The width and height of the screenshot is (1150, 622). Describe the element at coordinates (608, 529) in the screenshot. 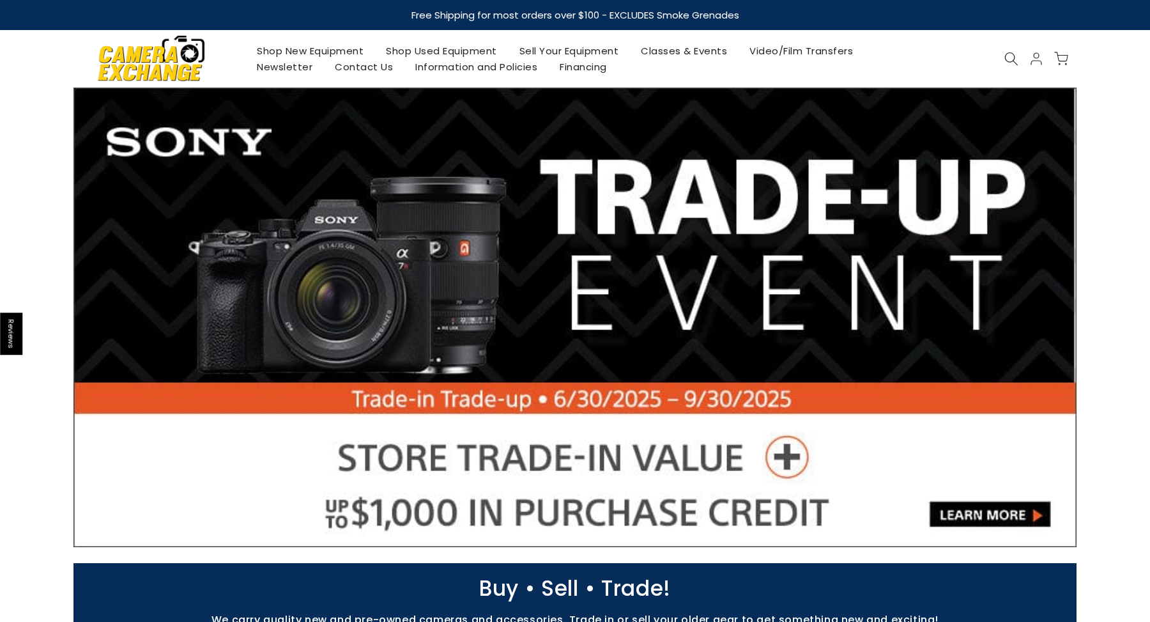

I see `li: Page dot 6` at that location.